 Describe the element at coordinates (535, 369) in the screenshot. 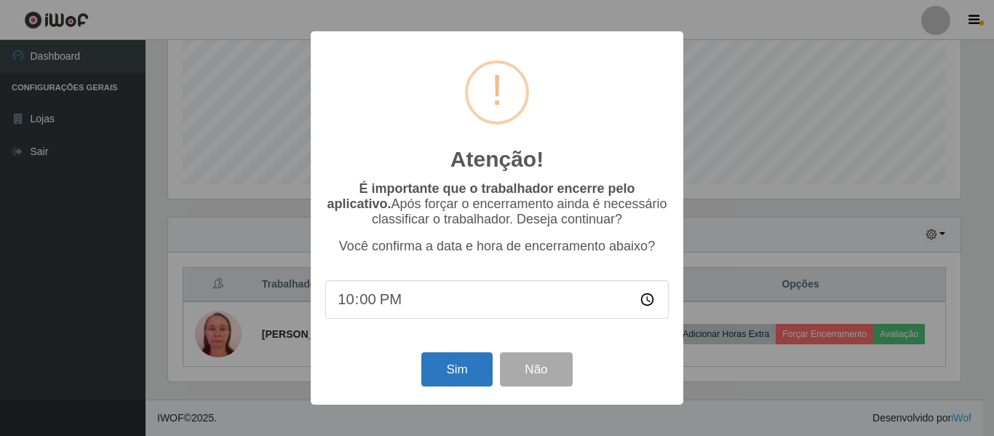

I see `button: Não` at that location.